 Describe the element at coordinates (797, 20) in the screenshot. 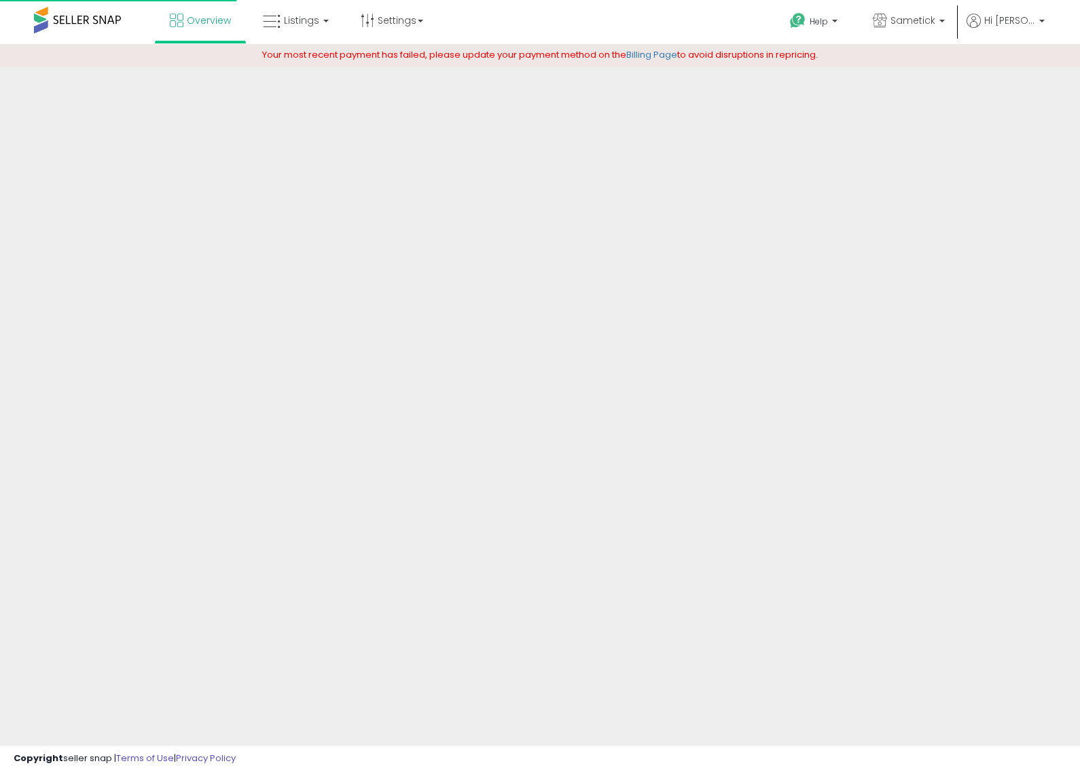

I see `i: Get Help` at that location.